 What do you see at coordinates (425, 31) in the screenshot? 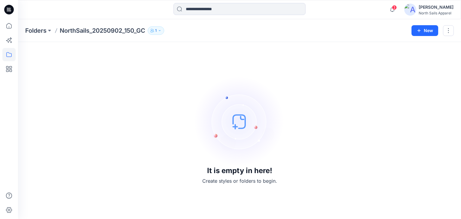
I see `button: New` at bounding box center [425, 31].